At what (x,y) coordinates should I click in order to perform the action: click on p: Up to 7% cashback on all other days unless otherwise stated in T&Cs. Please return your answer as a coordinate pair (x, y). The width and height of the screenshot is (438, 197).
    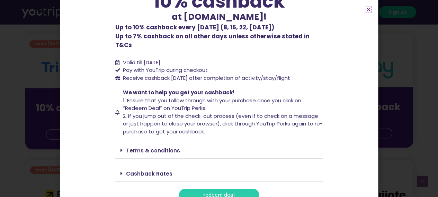
    Looking at the image, I should click on (219, 36).